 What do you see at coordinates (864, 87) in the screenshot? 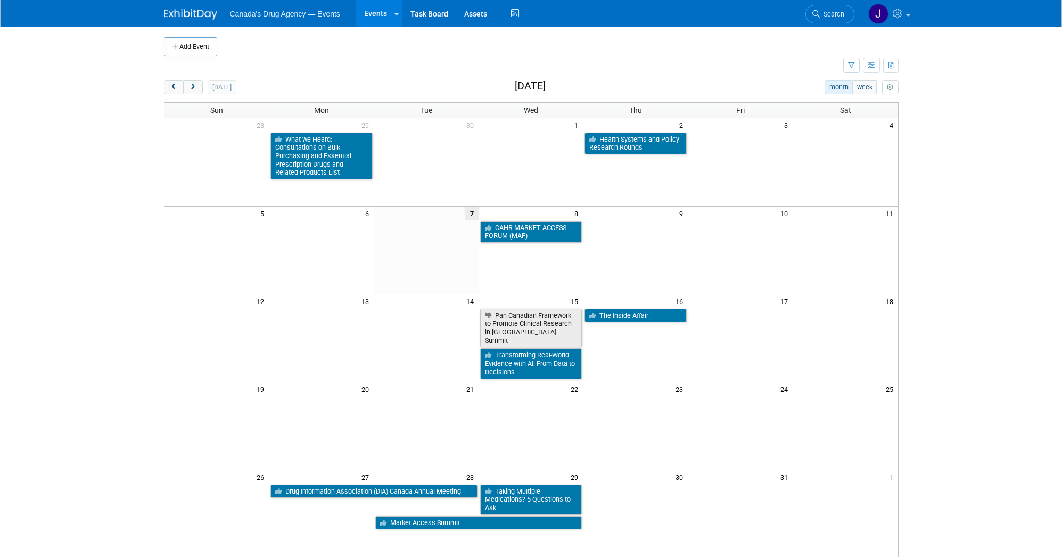
I see `button: week` at bounding box center [864, 87].